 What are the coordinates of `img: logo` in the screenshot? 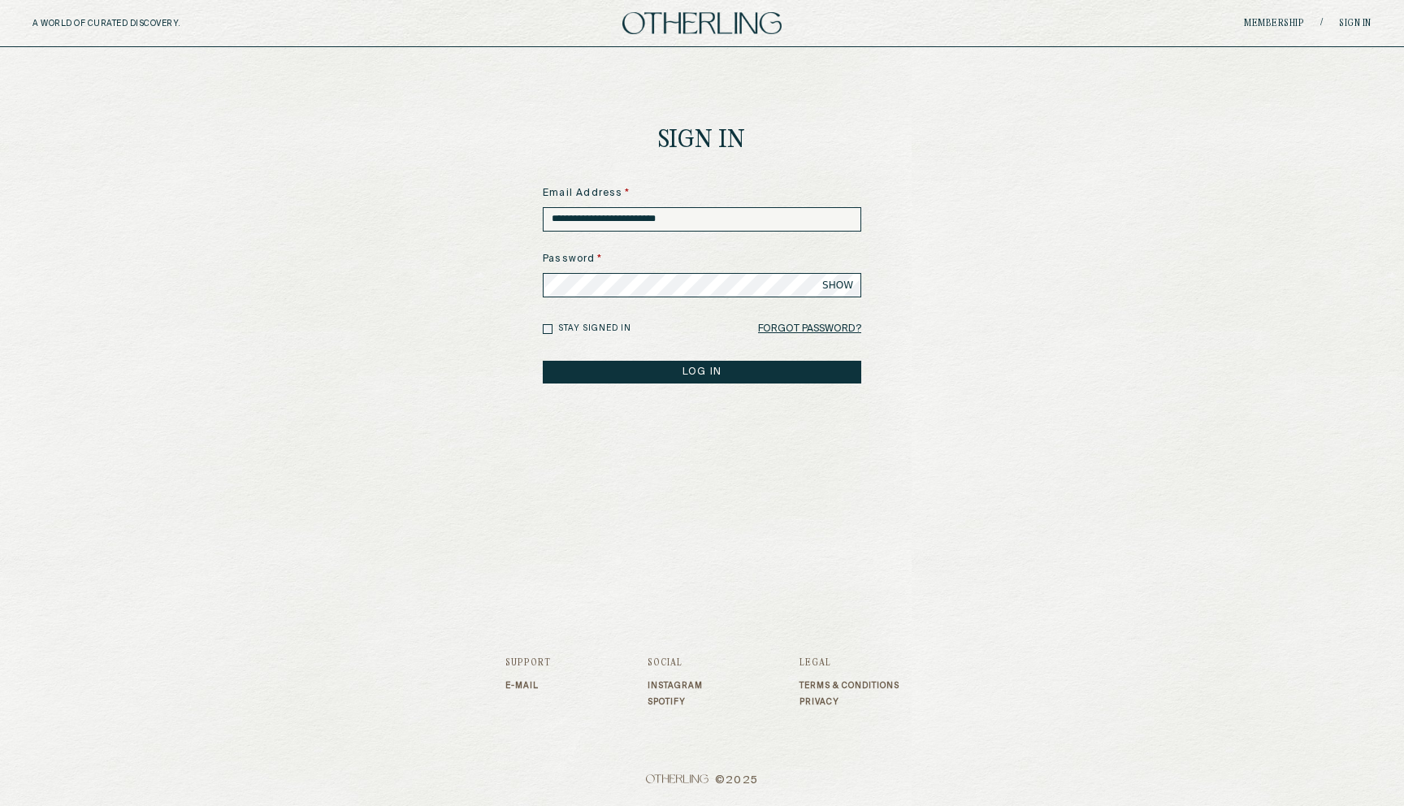 It's located at (702, 23).